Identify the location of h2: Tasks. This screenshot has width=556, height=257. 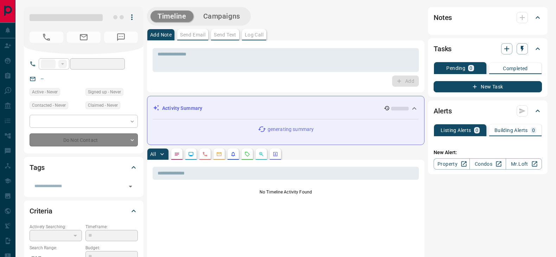
(443, 49).